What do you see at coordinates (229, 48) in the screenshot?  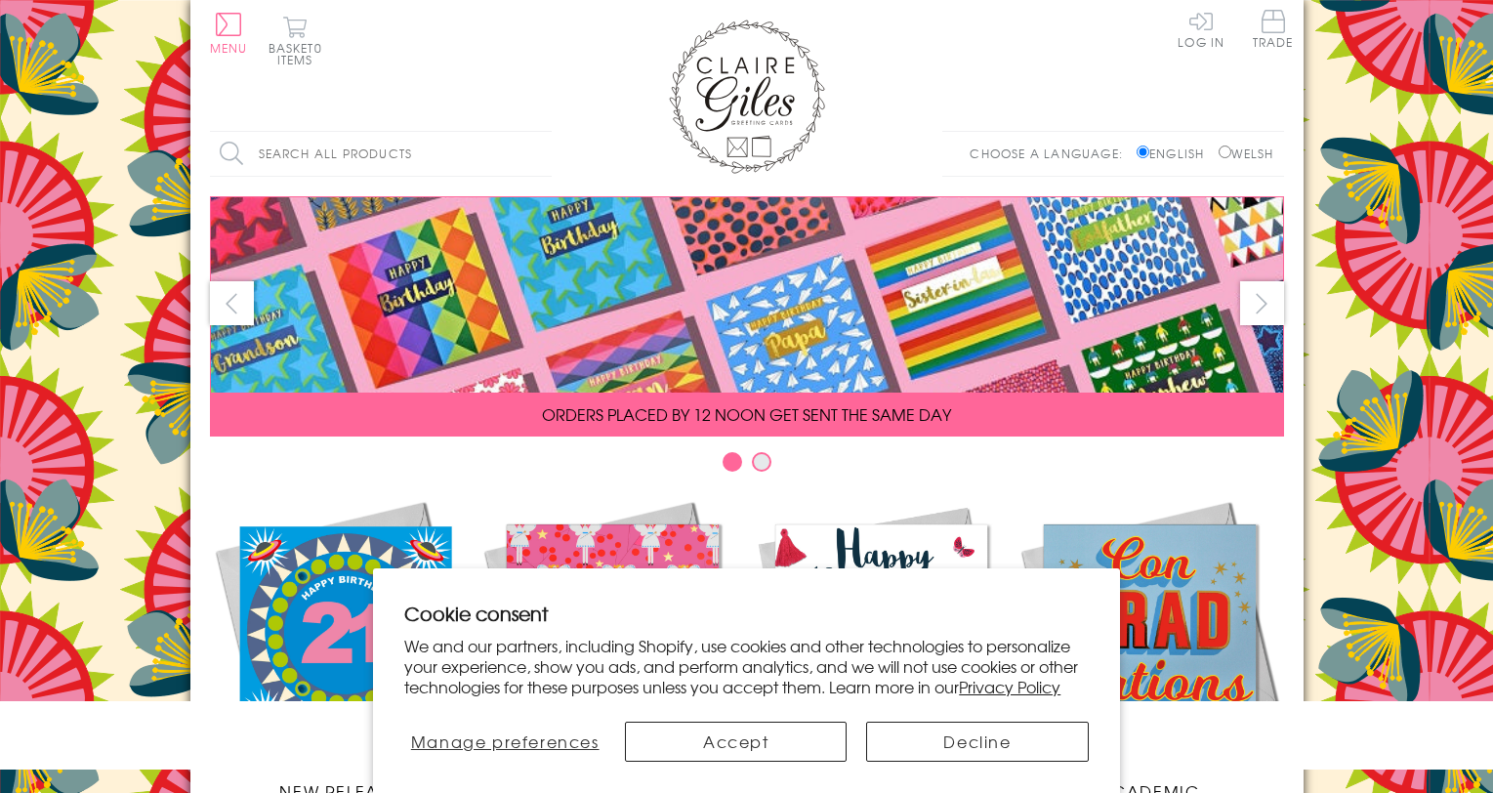 I see `span: Menu` at bounding box center [229, 48].